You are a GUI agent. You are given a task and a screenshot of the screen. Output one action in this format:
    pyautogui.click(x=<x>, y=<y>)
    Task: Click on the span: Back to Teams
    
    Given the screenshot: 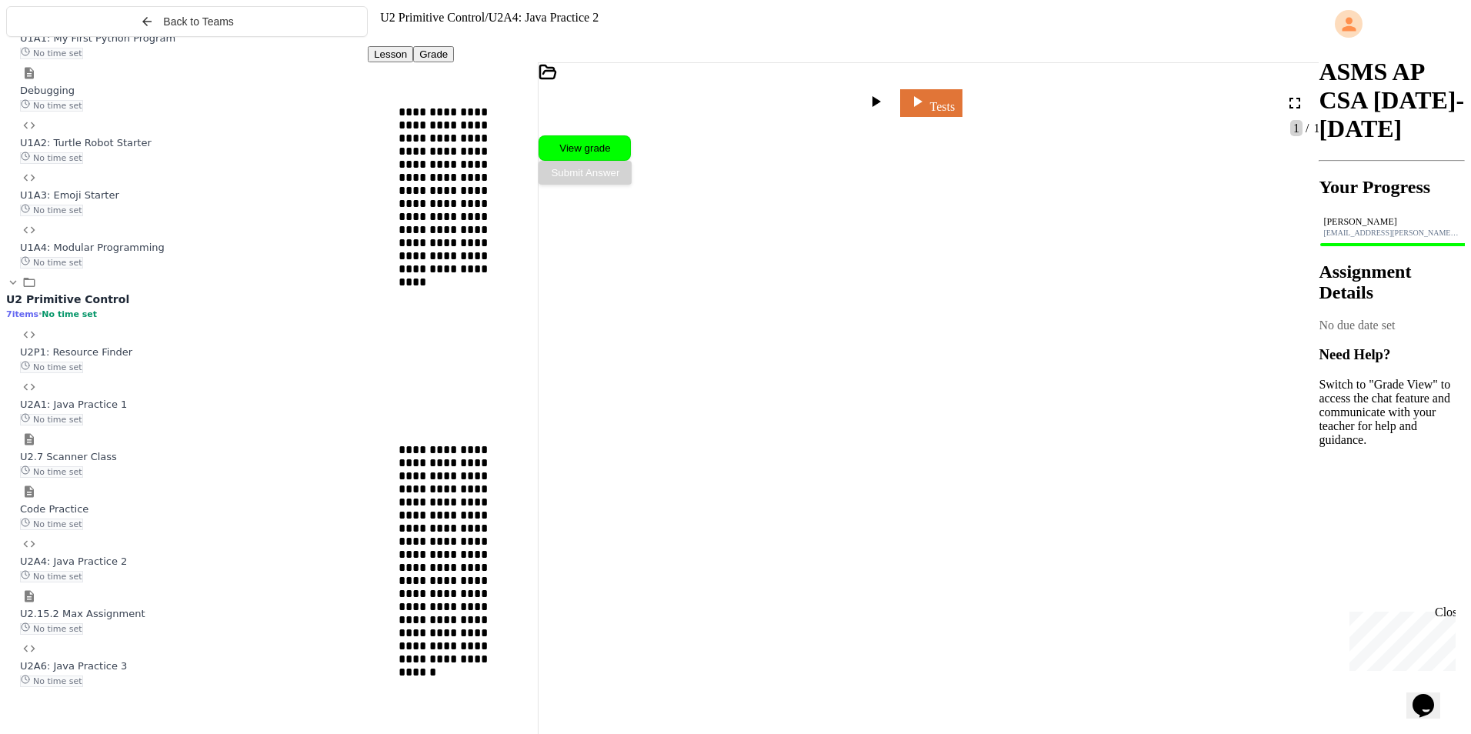 What is the action you would take?
    pyautogui.click(x=198, y=22)
    